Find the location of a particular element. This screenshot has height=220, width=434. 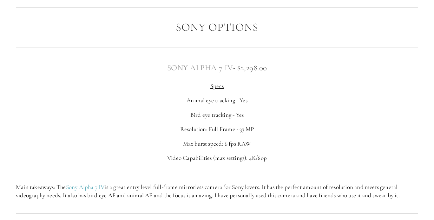

p: Animal eye tracking - Yes is located at coordinates (217, 101).